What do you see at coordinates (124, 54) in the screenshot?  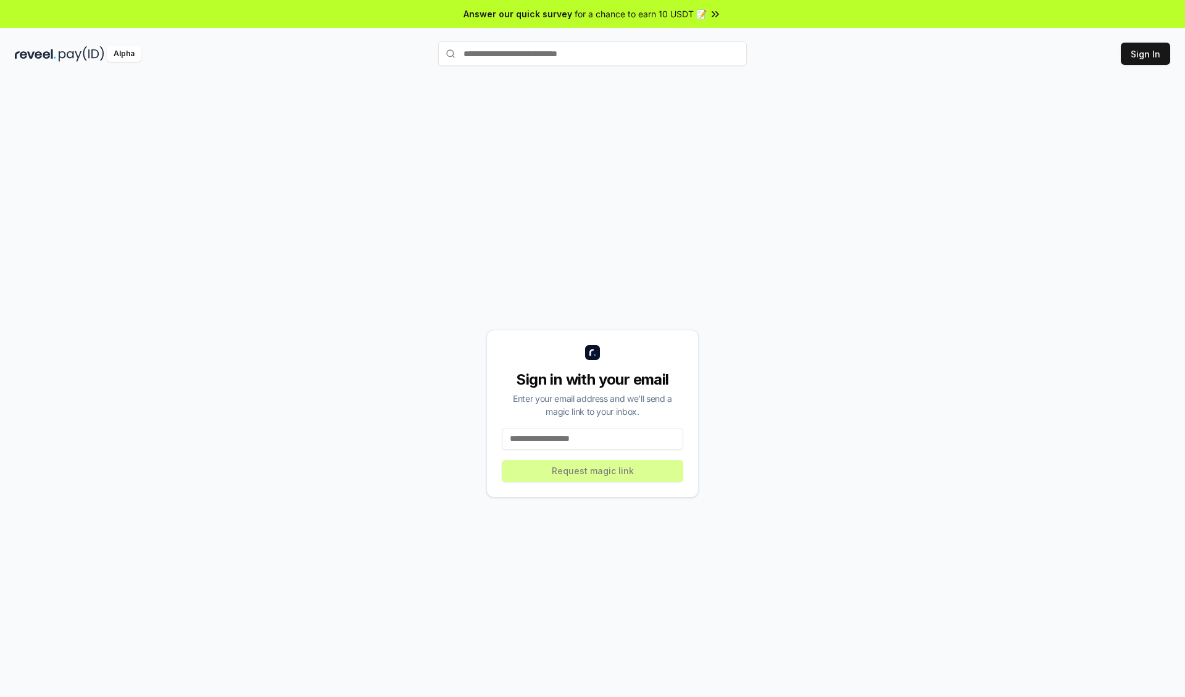 I see `div: Alpha` at bounding box center [124, 54].